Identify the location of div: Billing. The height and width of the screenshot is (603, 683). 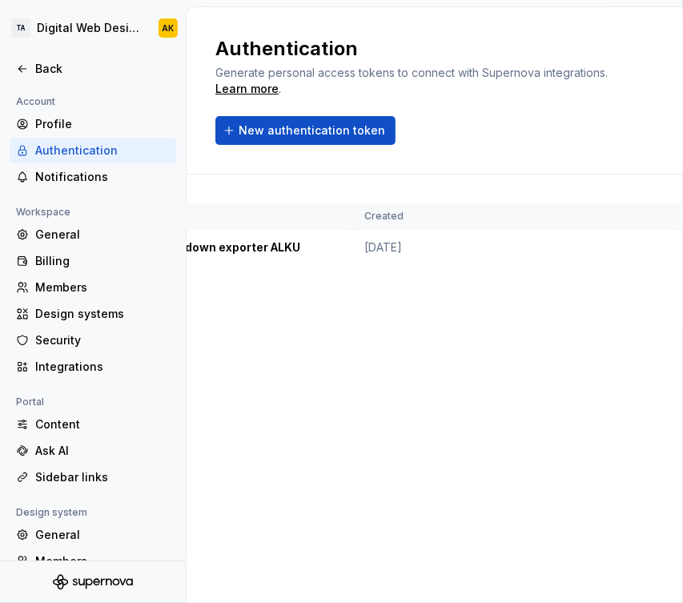
(102, 261).